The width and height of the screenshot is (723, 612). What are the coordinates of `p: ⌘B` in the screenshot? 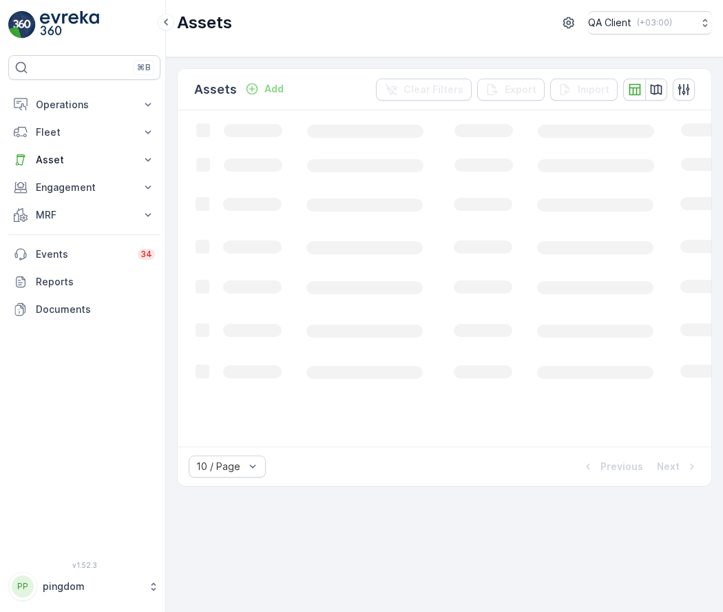 It's located at (144, 67).